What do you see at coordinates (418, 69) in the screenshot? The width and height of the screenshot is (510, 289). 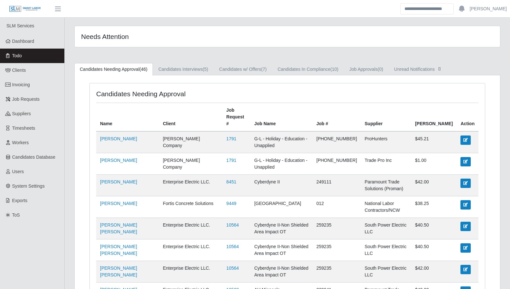 I see `a: Unread Notifications` at bounding box center [418, 69].